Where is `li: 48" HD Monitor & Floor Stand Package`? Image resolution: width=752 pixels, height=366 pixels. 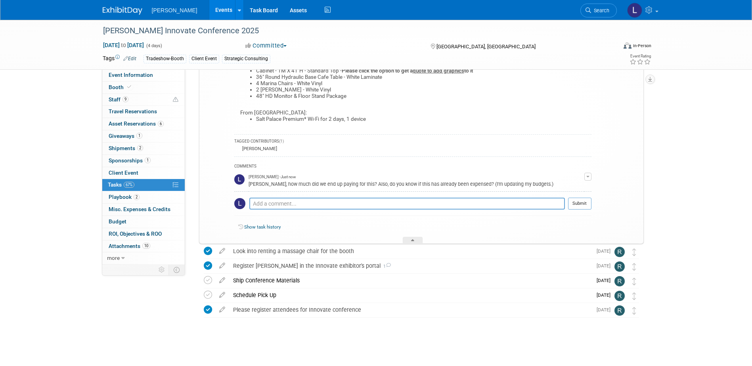
li: 48" HD Monitor & Floor Stand Package is located at coordinates (424, 96).